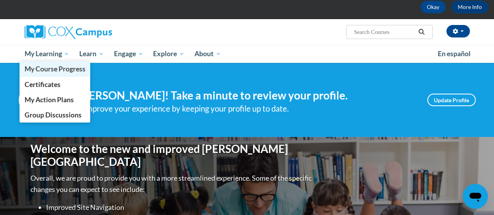 The image size is (494, 215). What do you see at coordinates (55, 99) in the screenshot?
I see `a: My Action Plans` at bounding box center [55, 99].